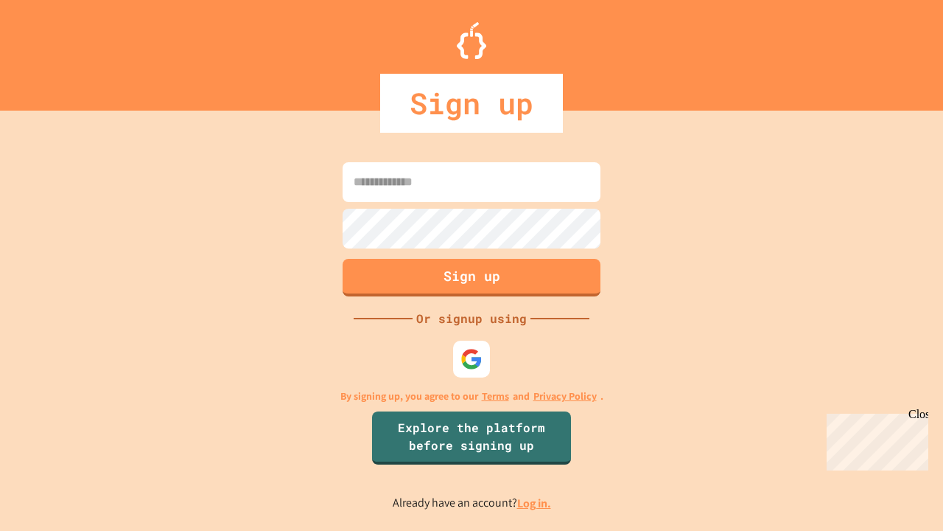 The width and height of the screenshot is (943, 531). Describe the element at coordinates (472, 103) in the screenshot. I see `div: Sign up` at that location.